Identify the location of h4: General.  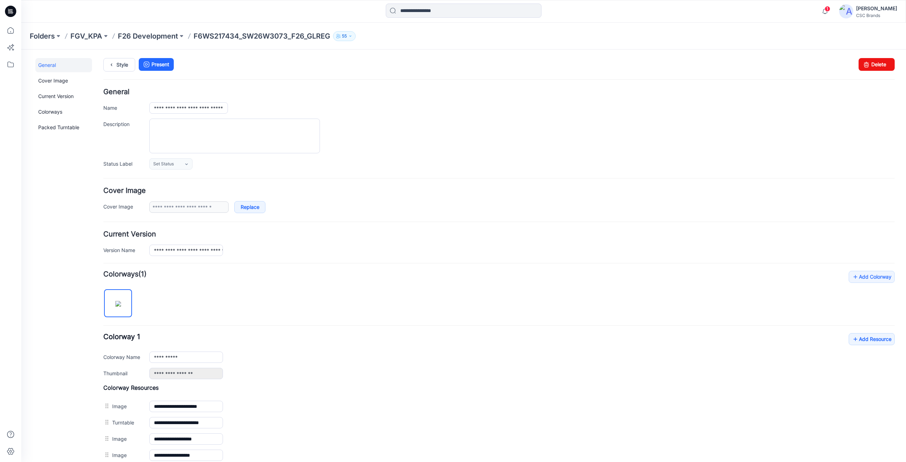
(478, 42).